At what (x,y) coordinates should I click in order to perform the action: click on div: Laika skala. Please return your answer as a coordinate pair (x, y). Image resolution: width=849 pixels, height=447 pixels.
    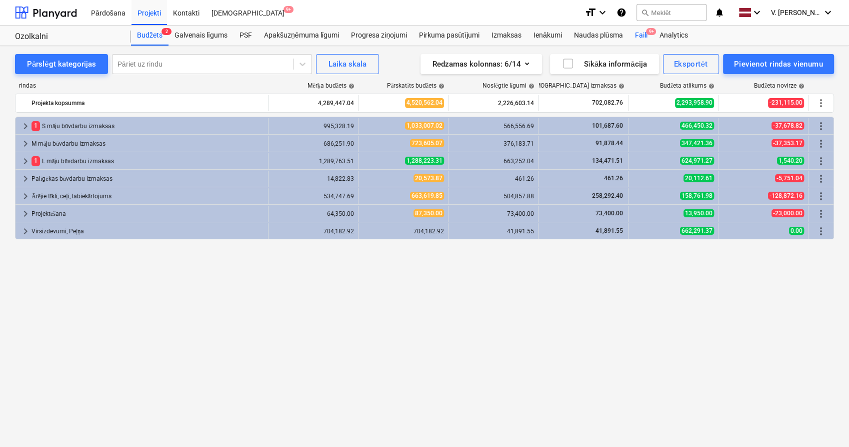
    Looking at the image, I should click on (348, 64).